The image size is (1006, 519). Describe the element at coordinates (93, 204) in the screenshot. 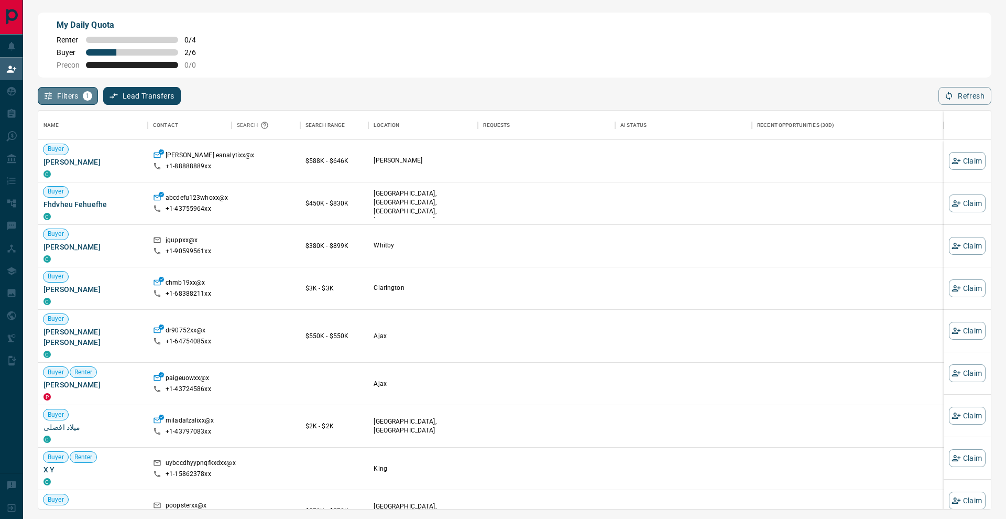

I see `span: Fhdvheu Fehuefhe` at that location.